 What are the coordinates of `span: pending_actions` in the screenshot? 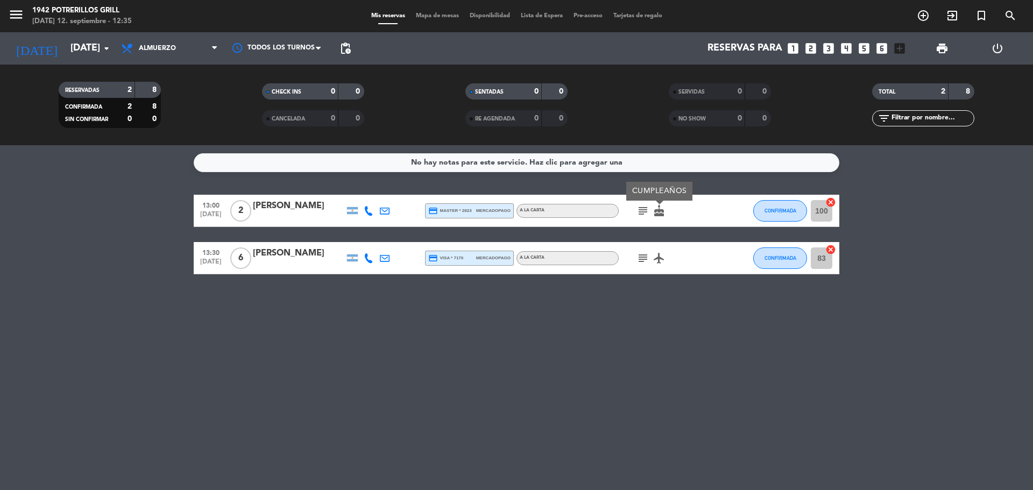 It's located at (346, 48).